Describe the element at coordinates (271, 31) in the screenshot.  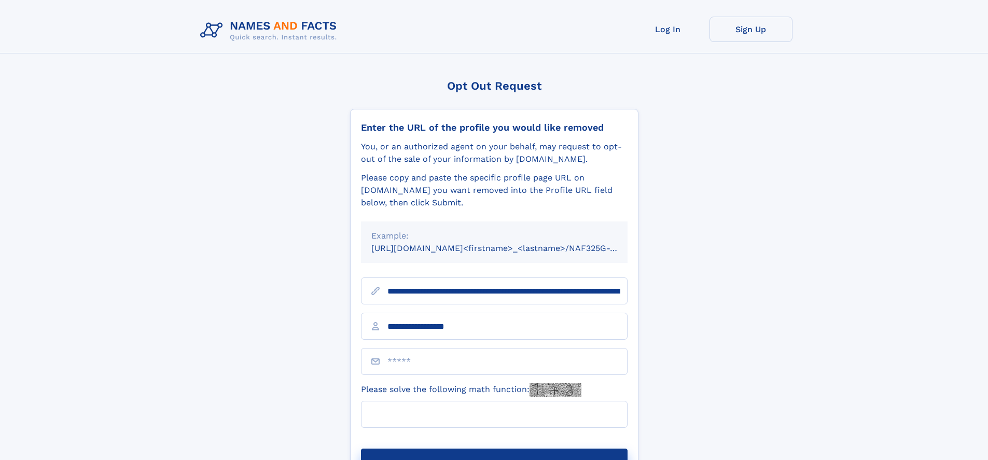
I see `img: Logo Names and Facts` at that location.